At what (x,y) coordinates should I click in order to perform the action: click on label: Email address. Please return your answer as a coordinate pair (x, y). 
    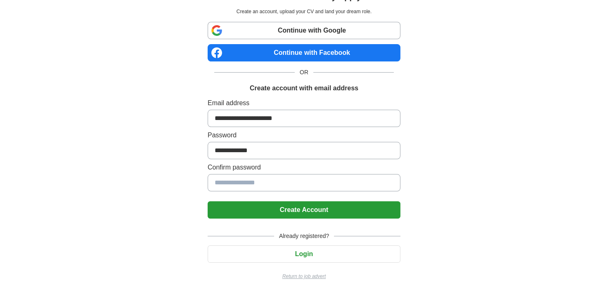
    Looking at the image, I should click on (304, 103).